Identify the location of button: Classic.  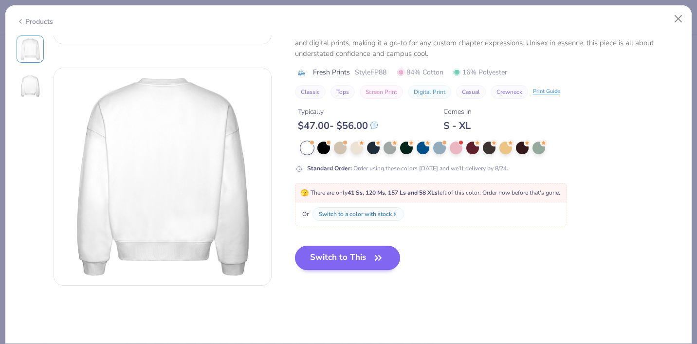
(310, 92).